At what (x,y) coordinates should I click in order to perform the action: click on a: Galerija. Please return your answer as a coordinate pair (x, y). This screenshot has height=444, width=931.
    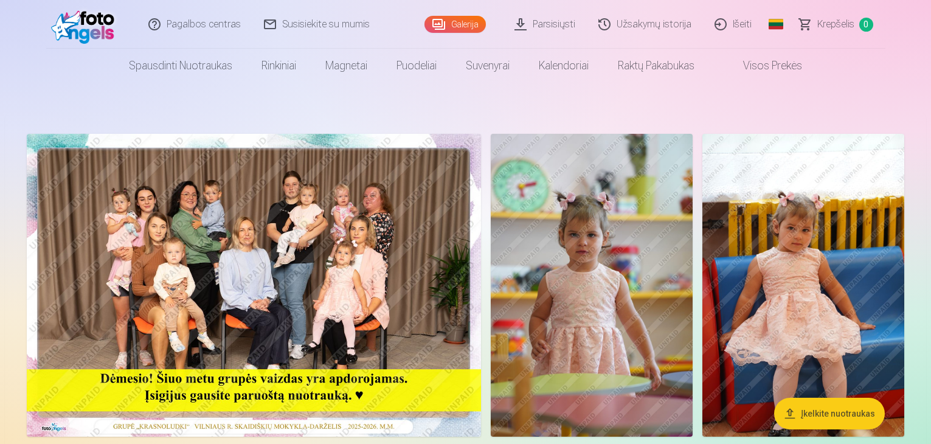
    Looking at the image, I should click on (455, 24).